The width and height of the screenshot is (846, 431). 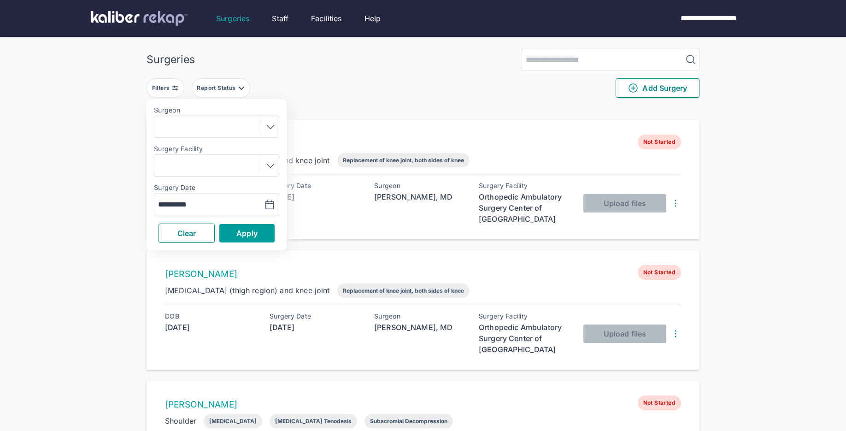 I want to click on button: Add Surgery, so click(x=658, y=88).